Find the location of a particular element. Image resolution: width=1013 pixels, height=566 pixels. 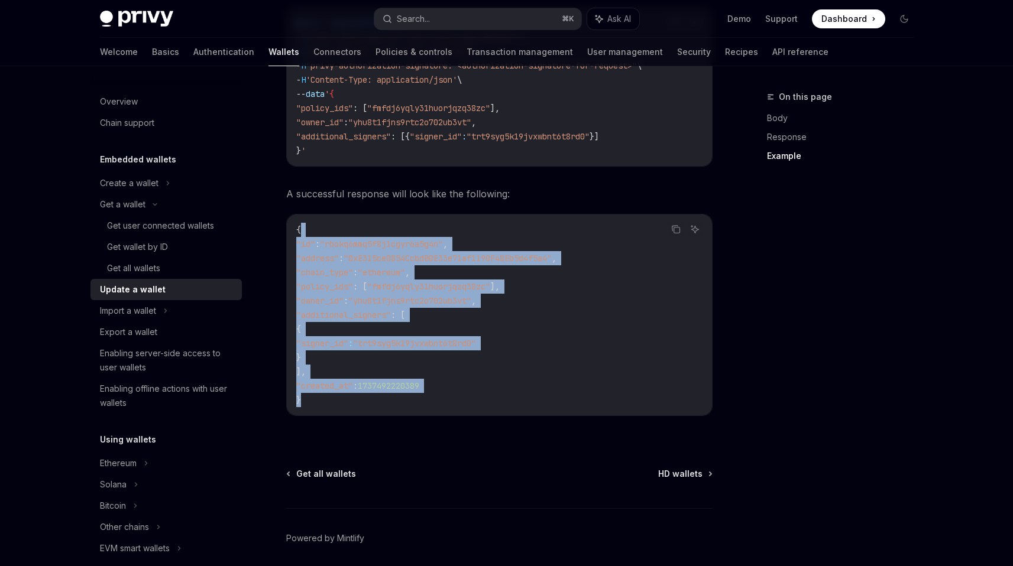

img: dark logo is located at coordinates (137, 19).